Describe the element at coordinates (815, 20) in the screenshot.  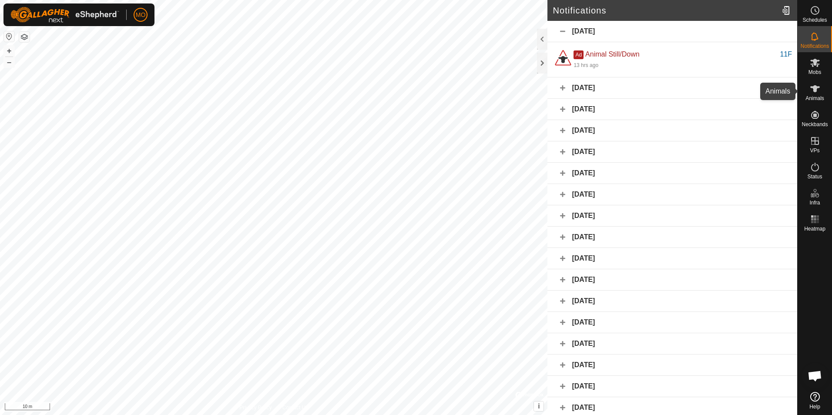
I see `span: Schedules` at that location.